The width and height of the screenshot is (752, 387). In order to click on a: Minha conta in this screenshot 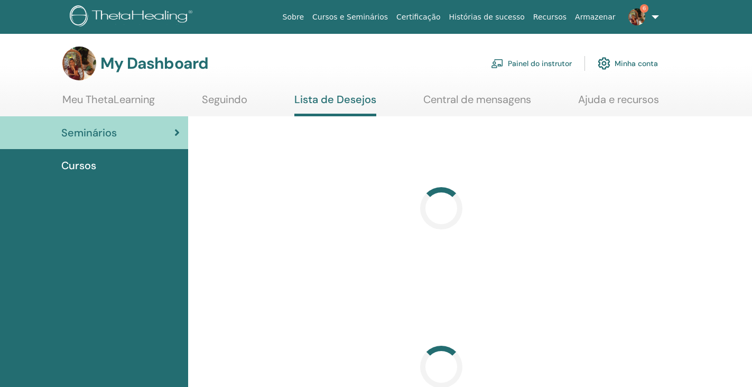, I will do `click(628, 63)`.